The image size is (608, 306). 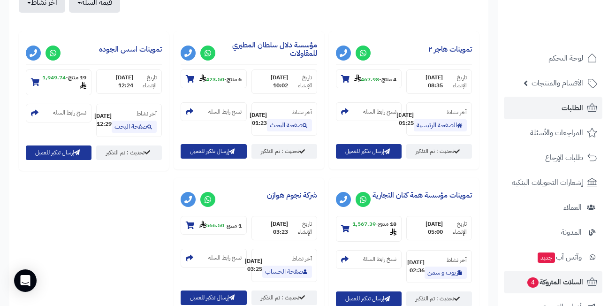 What do you see at coordinates (212, 79) in the screenshot?
I see `strong: 423.50` at bounding box center [212, 79].